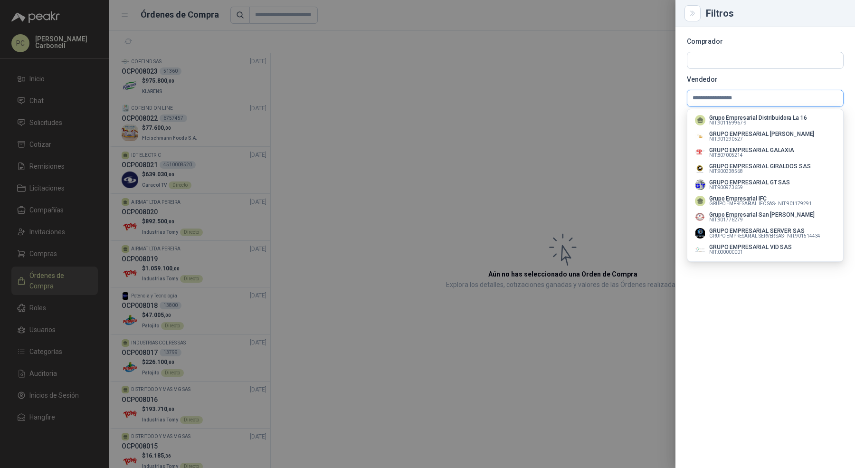 This screenshot has width=855, height=468. Describe the element at coordinates (760, 166) in the screenshot. I see `p: GRUPO EMPRESARIAL GIRALDOS SAS` at that location.